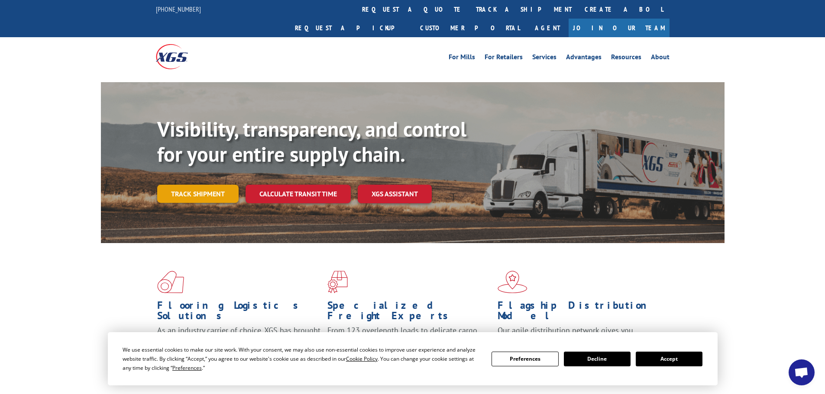  Describe the element at coordinates (239, 341) in the screenshot. I see `span: As an industry carrier of choice, XGS has brought innovation and dedication to flooring logistics...` at that location.